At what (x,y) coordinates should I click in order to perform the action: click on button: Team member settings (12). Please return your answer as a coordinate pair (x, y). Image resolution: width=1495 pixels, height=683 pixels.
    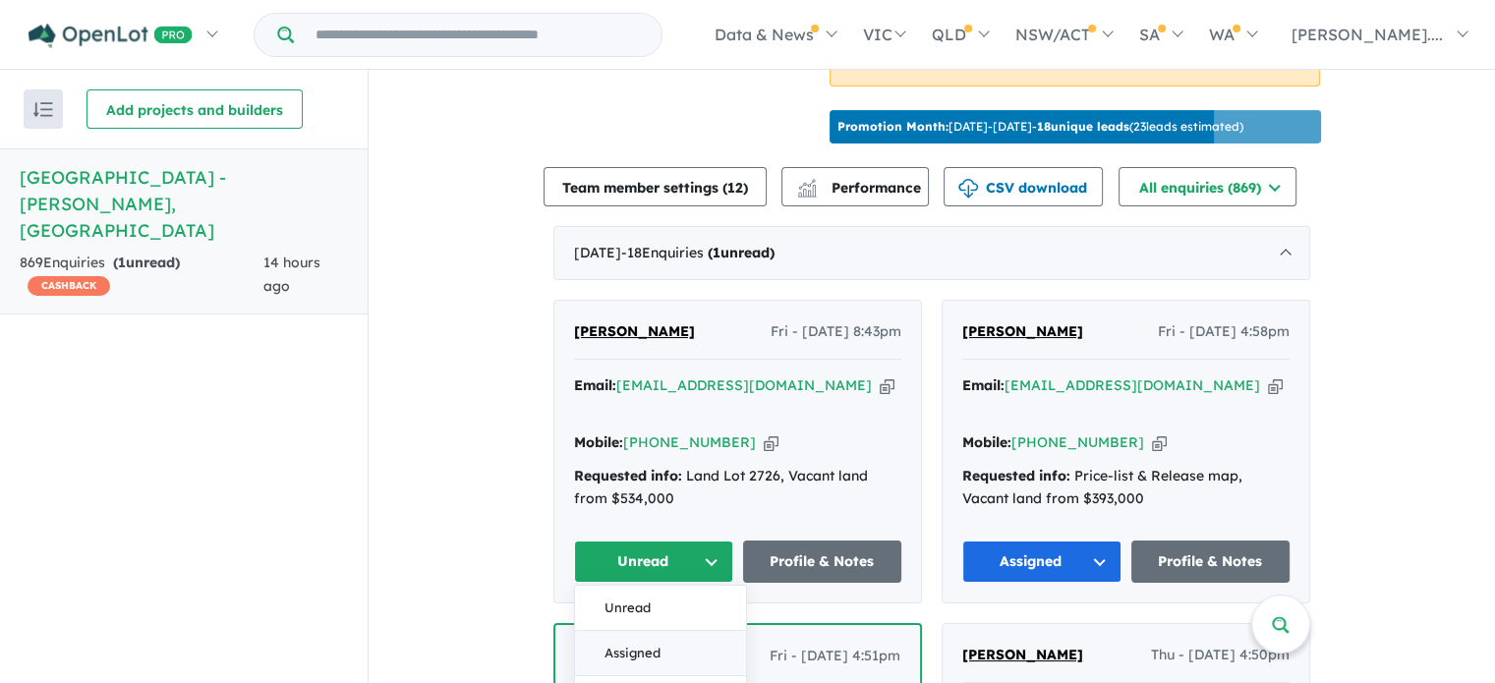
    Looking at the image, I should click on (655, 187).